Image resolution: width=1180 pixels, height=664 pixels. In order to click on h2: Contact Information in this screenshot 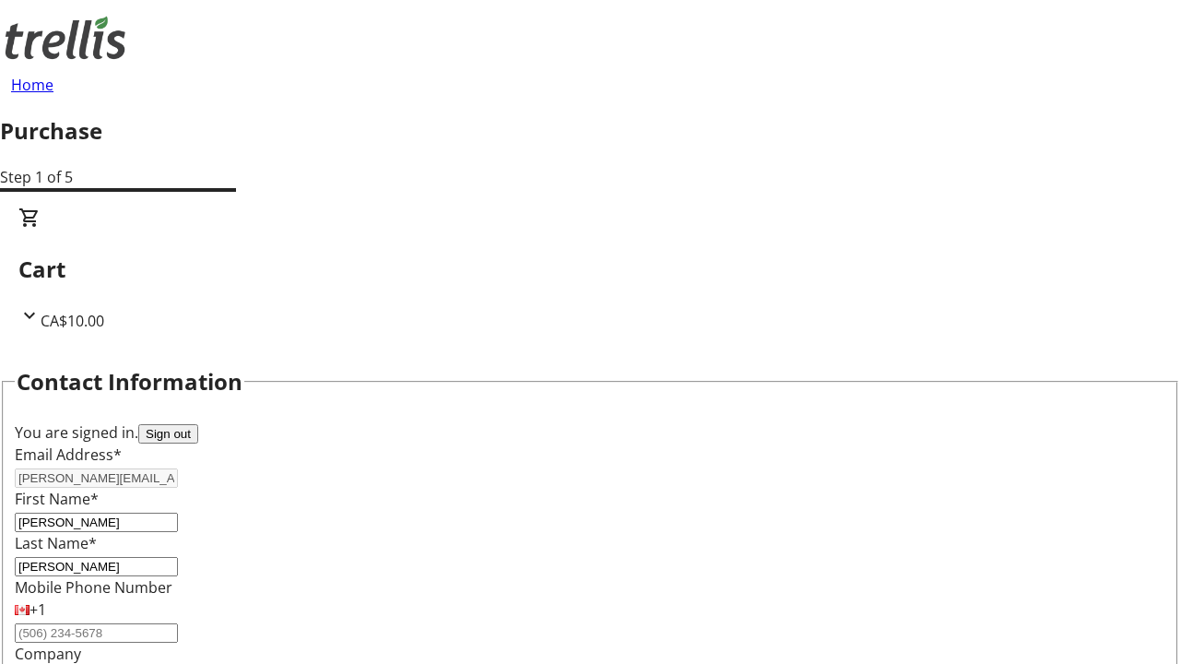, I will do `click(129, 382)`.